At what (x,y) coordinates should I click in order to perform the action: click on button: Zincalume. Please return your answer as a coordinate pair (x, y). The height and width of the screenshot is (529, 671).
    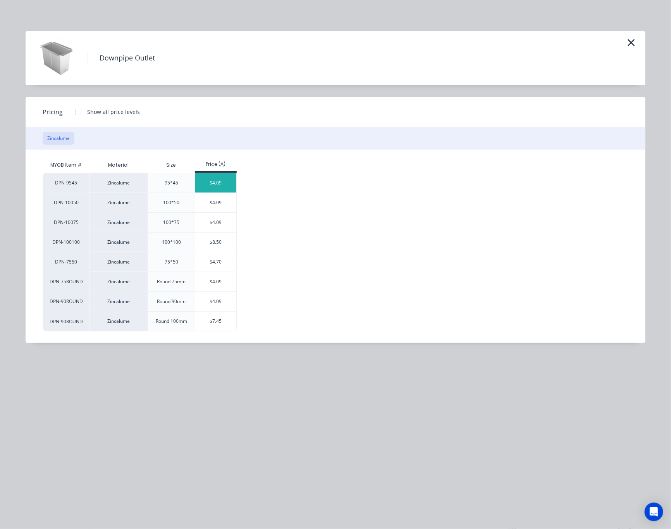
    Looking at the image, I should click on (59, 138).